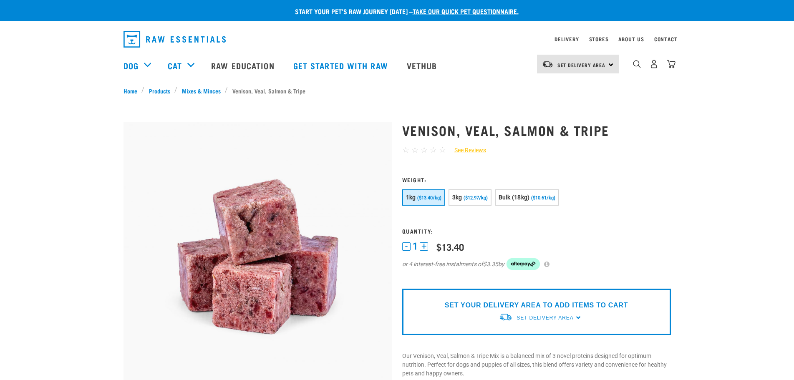  I want to click on a: Vethub, so click(423, 66).